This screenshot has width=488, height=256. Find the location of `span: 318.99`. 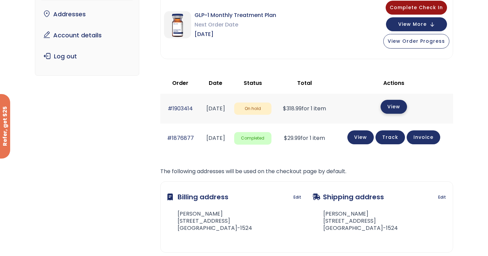

span: 318.99 is located at coordinates (292, 108).